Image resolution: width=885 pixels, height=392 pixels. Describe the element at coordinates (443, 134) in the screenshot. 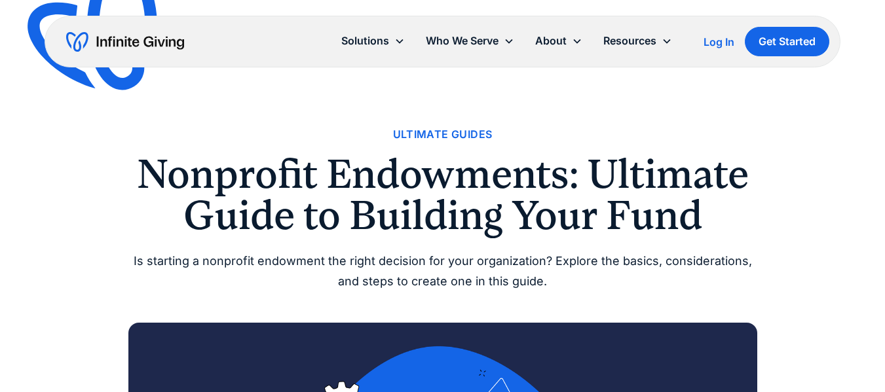

I see `div: Ultimate Guides` at that location.